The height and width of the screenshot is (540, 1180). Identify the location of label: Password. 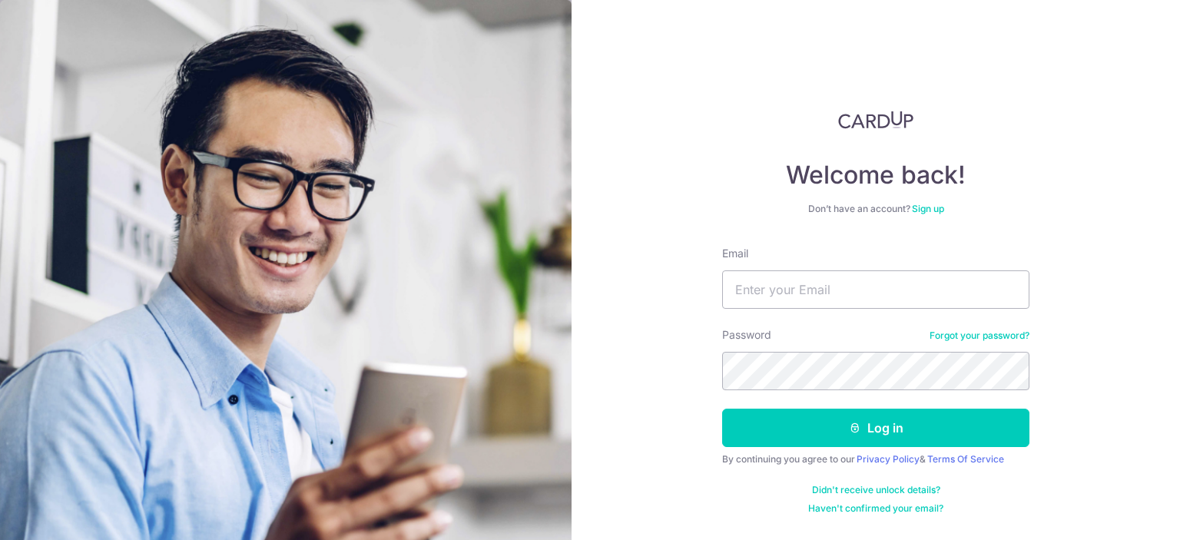
(747, 335).